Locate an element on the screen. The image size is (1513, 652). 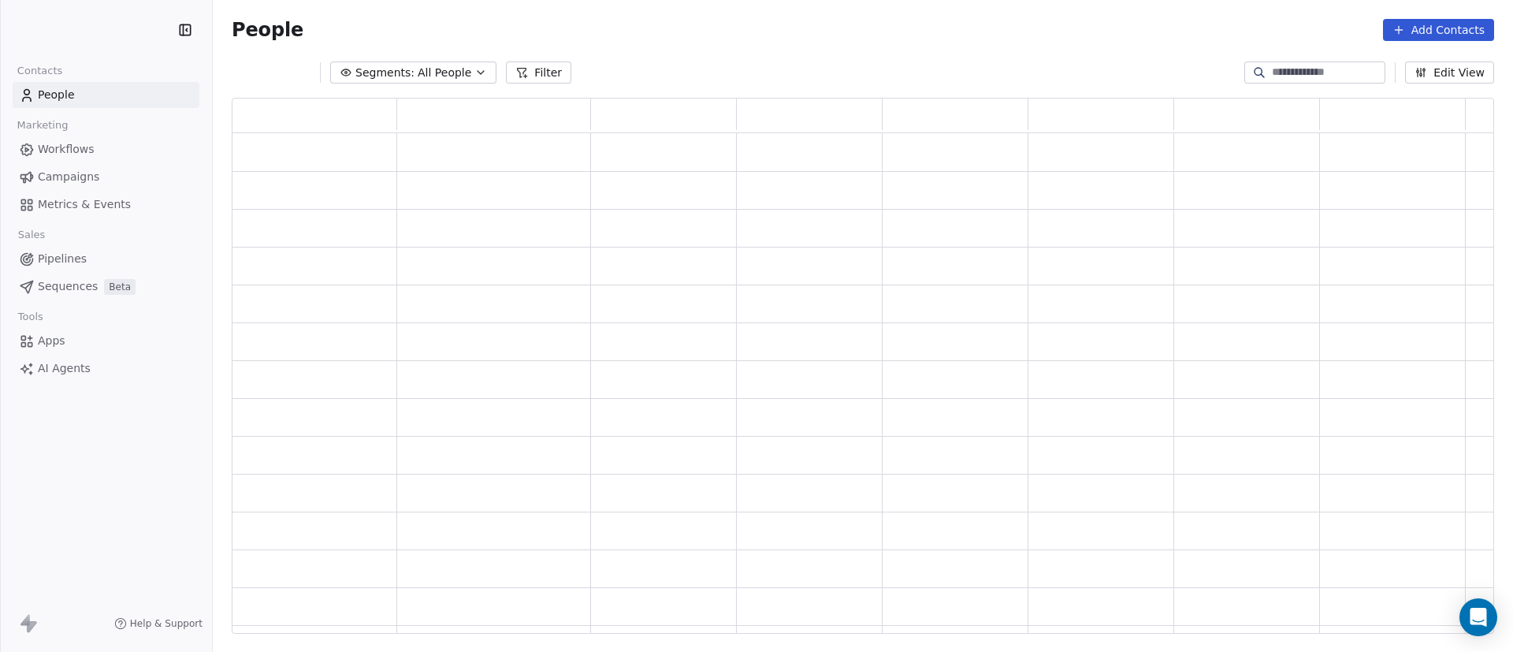
span: Marketing is located at coordinates (43, 125).